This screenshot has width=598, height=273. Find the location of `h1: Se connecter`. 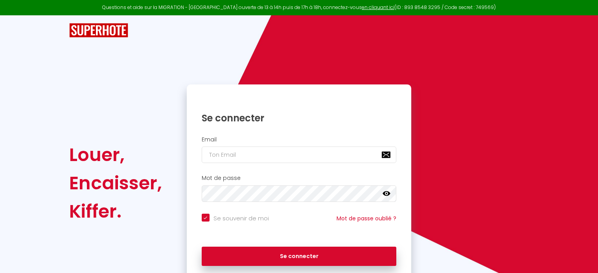

h1: Se connecter is located at coordinates (299, 118).